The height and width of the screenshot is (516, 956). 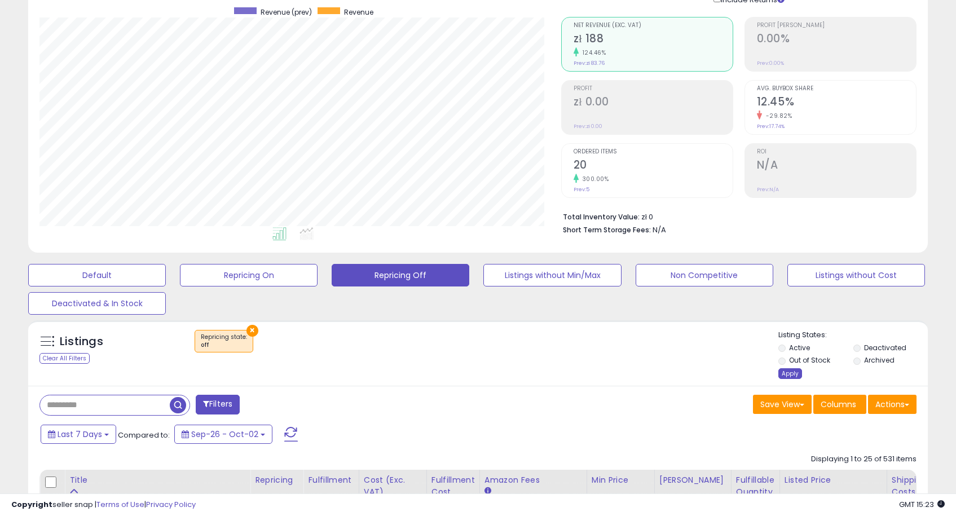 What do you see at coordinates (97, 275) in the screenshot?
I see `button: Default` at bounding box center [97, 275].